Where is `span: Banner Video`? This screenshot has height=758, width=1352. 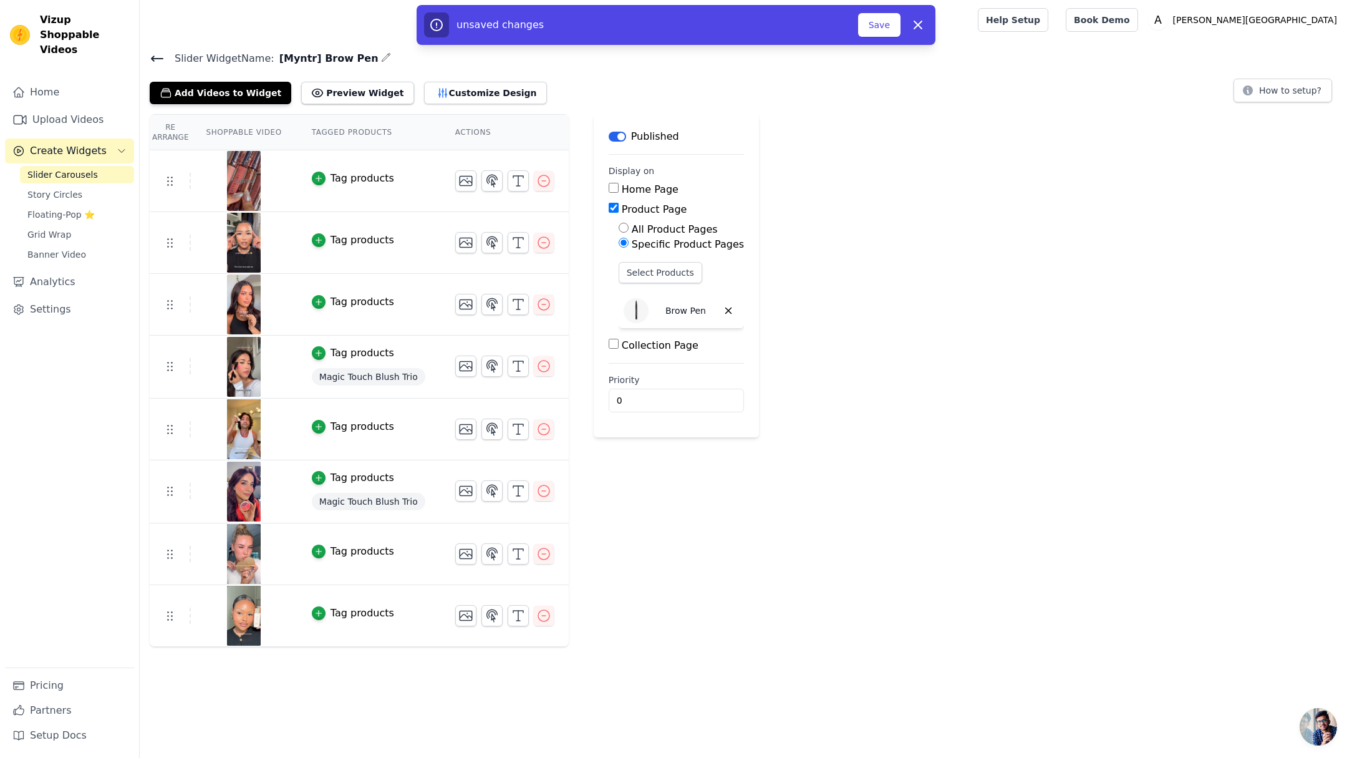 span: Banner Video is located at coordinates (57, 254).